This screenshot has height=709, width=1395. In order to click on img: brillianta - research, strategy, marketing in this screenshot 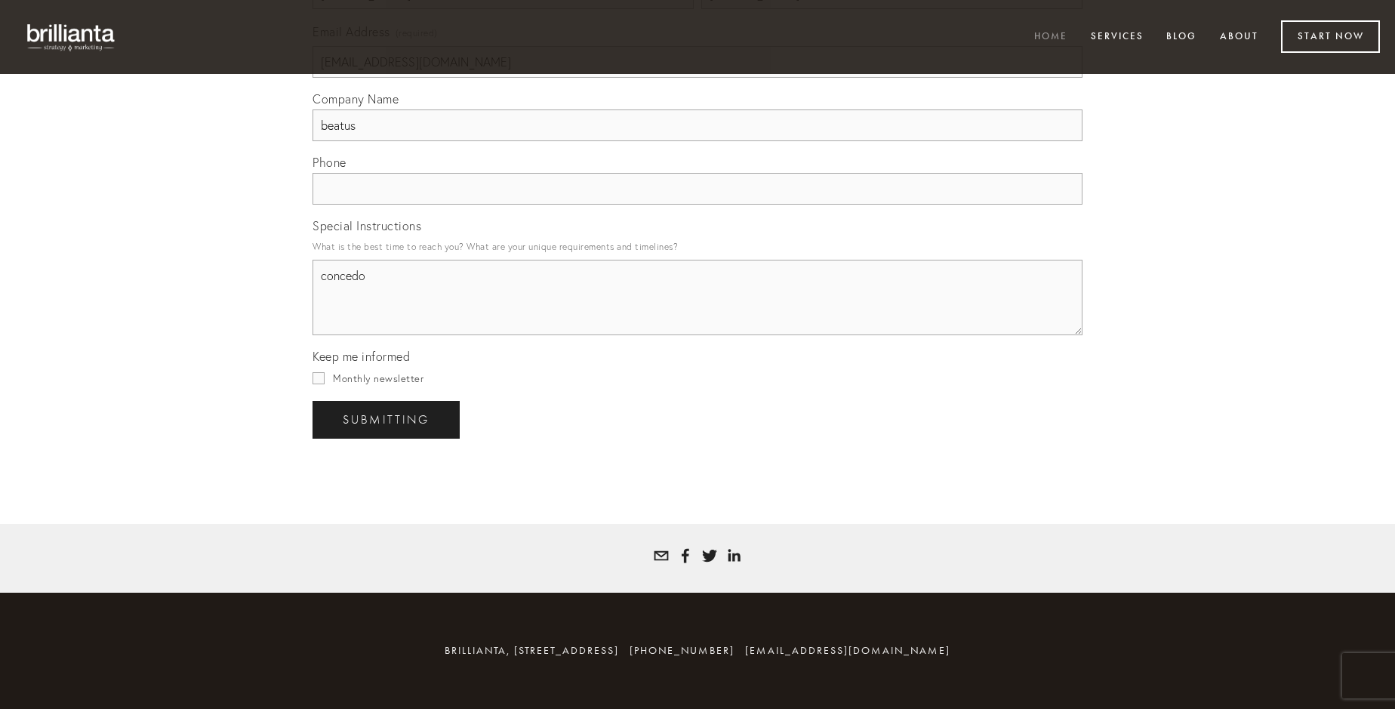, I will do `click(72, 37)`.